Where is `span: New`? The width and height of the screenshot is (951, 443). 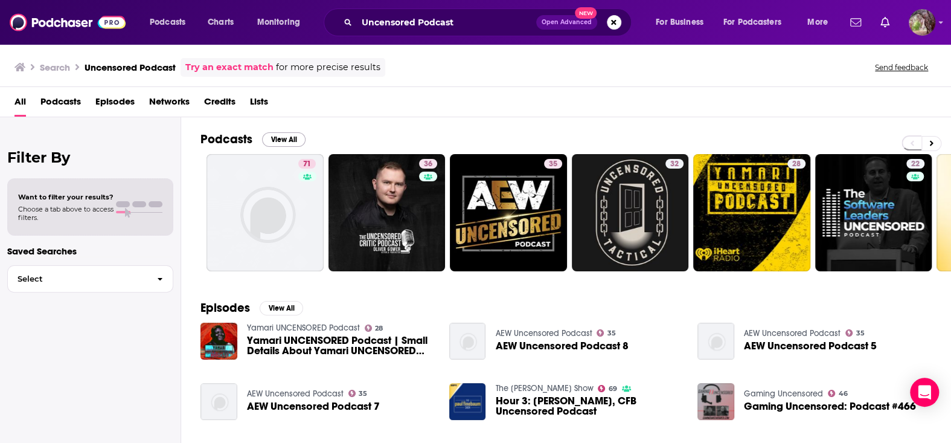
span: New is located at coordinates (586, 13).